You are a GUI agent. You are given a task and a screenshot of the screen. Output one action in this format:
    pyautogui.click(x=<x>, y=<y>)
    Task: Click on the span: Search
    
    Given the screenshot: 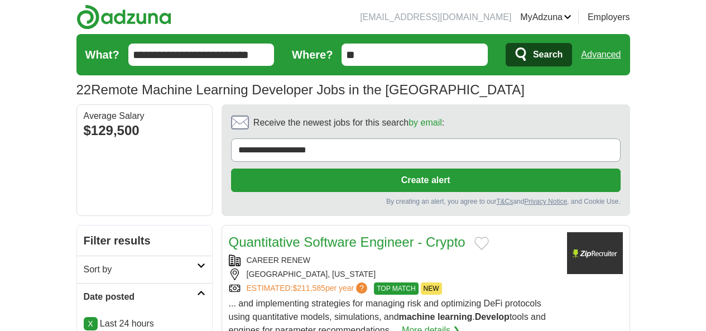 What is the action you would take?
    pyautogui.click(x=547, y=55)
    